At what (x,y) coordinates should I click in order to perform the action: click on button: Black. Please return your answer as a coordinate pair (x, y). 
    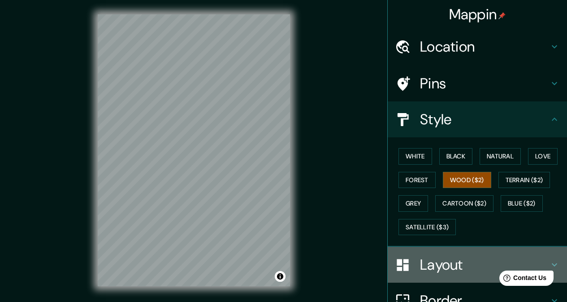
    Looking at the image, I should click on (456, 156).